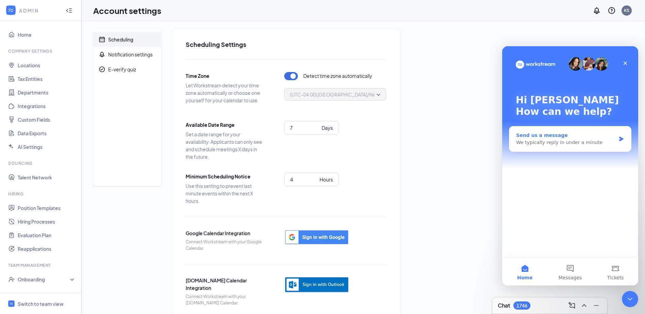 The height and width of the screenshot is (314, 645). What do you see at coordinates (73, 18) in the screenshot?
I see `img: Profile image for Sarah` at bounding box center [73, 18].